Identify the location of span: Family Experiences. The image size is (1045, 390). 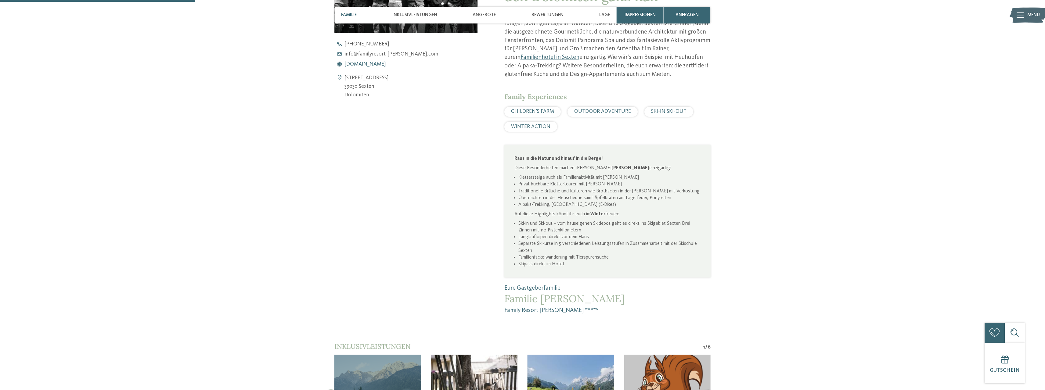
(535, 97).